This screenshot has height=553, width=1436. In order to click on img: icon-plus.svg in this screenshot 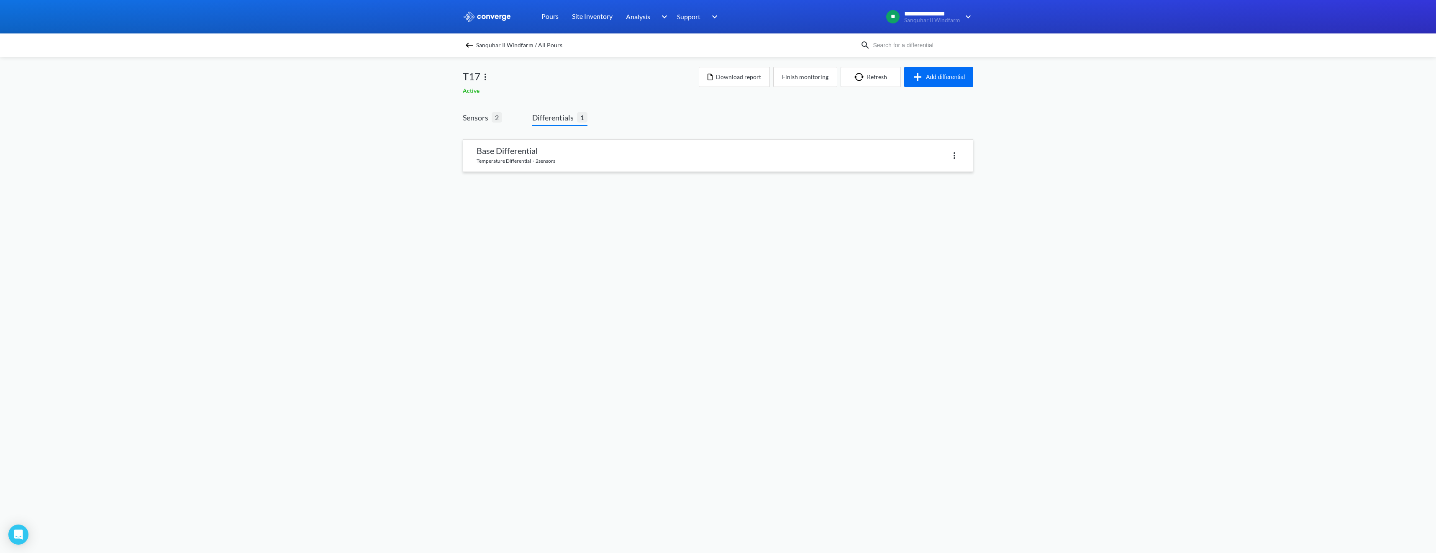, I will do `click(920, 77)`.